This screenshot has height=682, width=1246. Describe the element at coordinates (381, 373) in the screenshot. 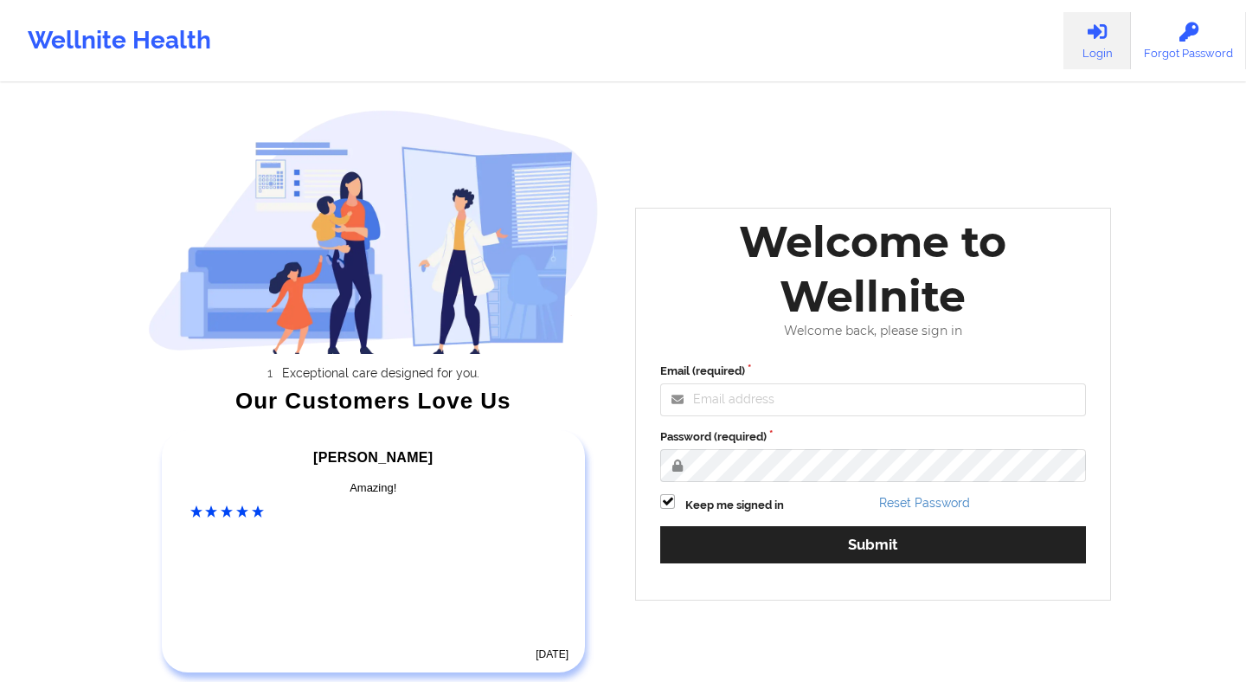

I see `li: Exceptional care designed for you.` at that location.